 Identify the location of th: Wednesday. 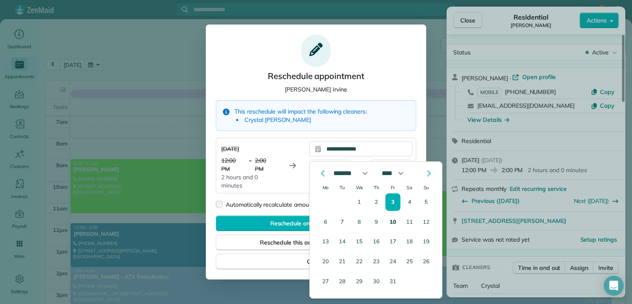
(359, 188).